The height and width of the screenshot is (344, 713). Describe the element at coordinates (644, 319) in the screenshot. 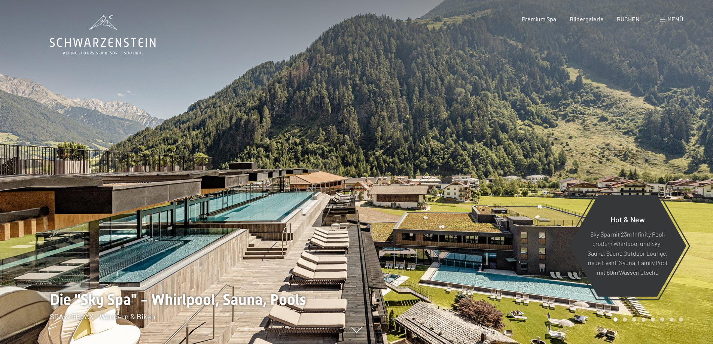

I see `div: Carousel Page 4` at that location.